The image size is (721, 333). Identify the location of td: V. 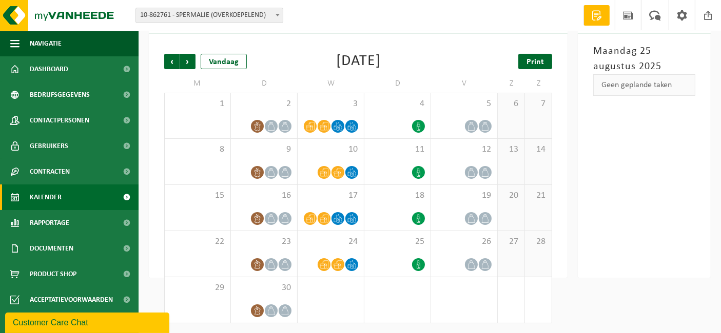
(464, 84).